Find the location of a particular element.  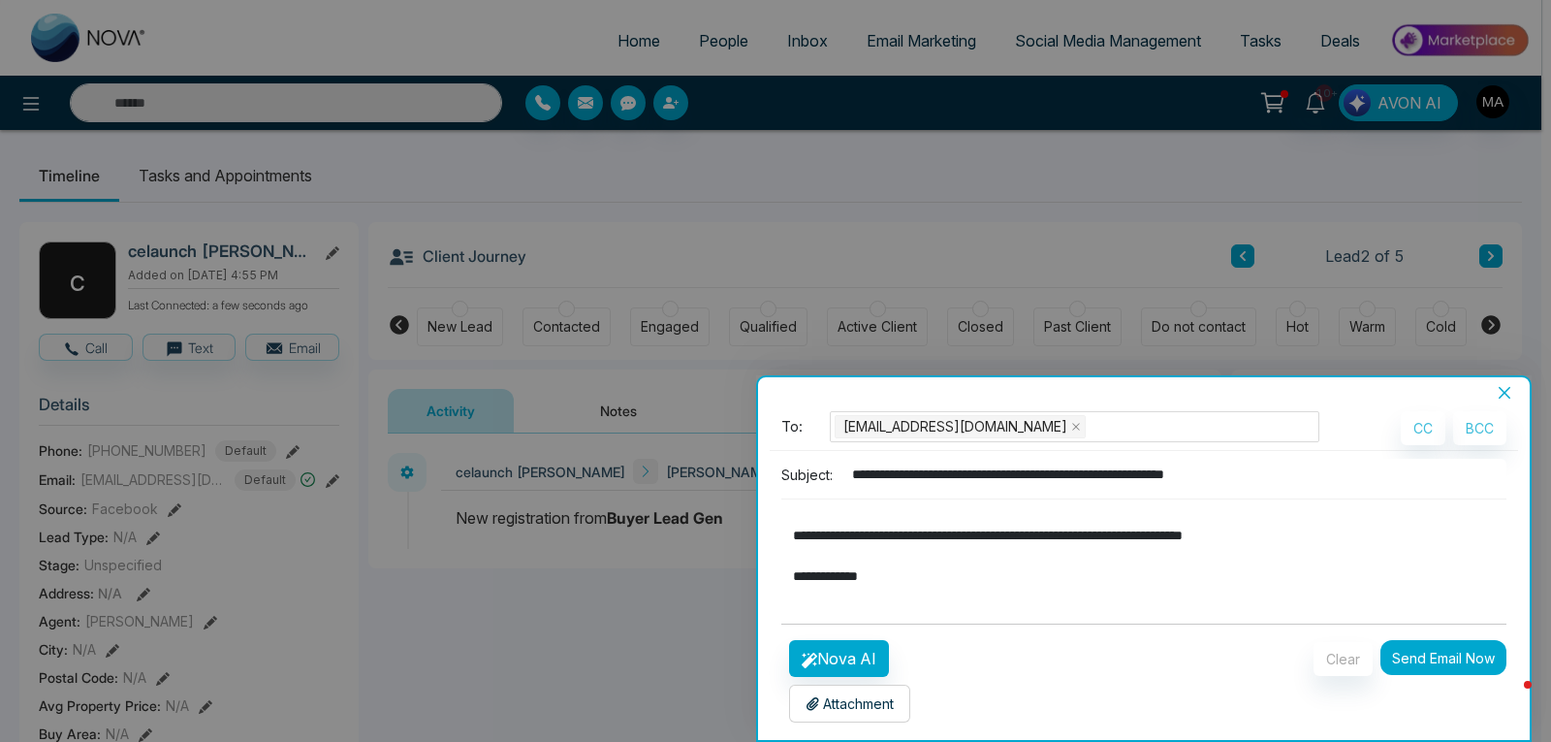

p: Attachment is located at coordinates (849, 703).